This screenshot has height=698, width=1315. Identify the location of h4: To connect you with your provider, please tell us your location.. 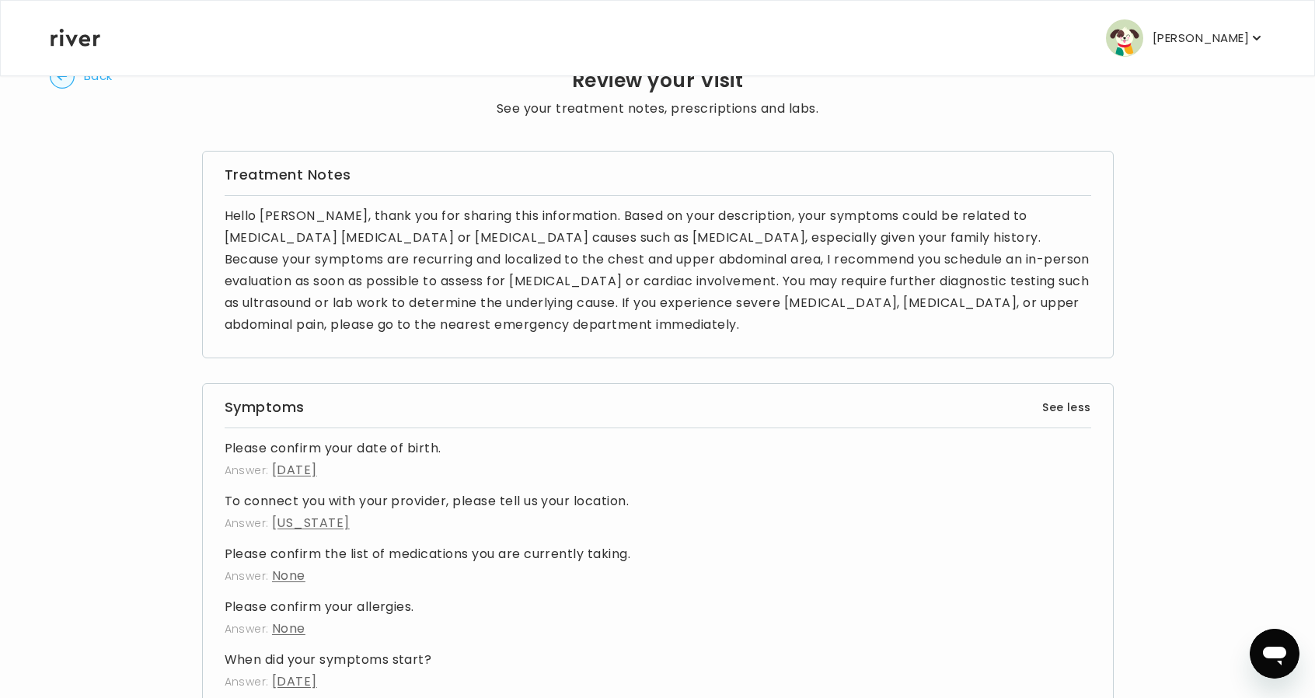
(658, 501).